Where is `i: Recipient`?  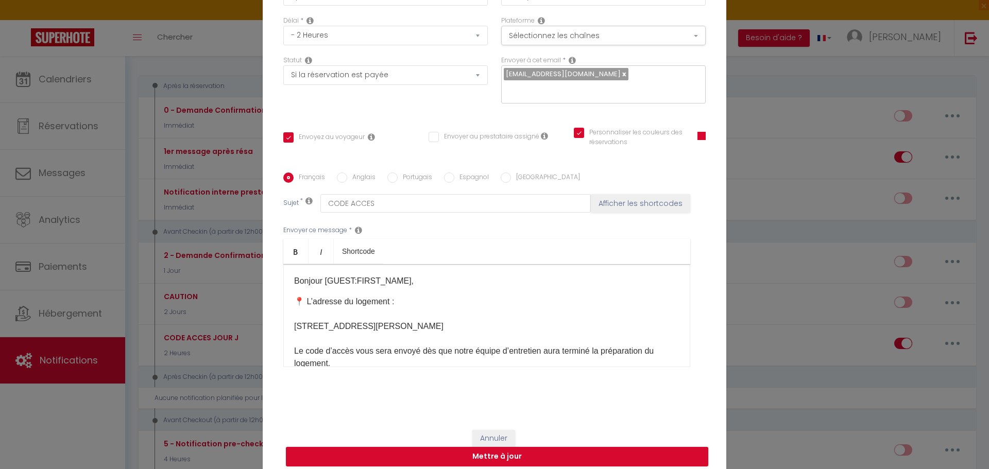
i: Recipient is located at coordinates (572, 60).